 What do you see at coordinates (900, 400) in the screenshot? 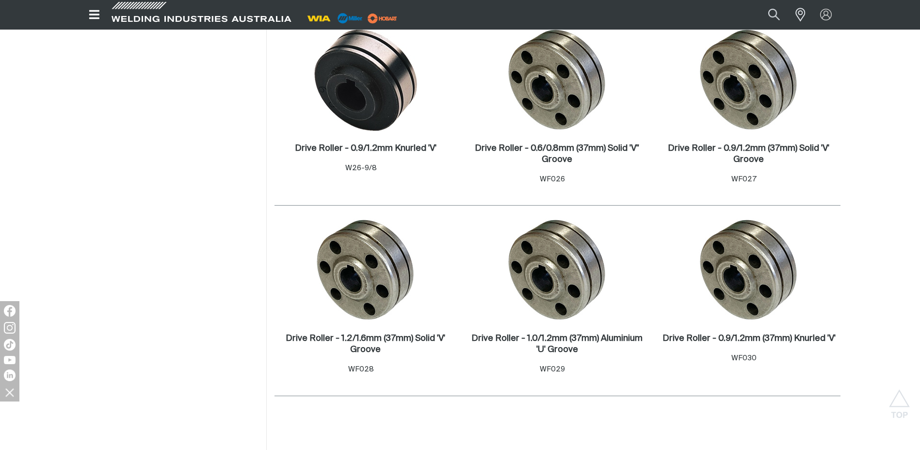
I see `button: Scroll to top` at bounding box center [900, 400].